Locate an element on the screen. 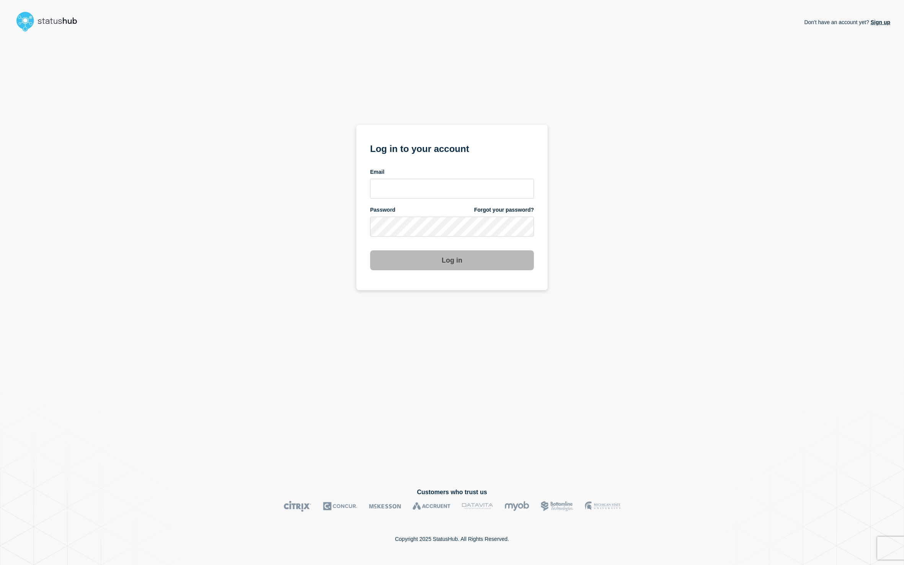 Image resolution: width=904 pixels, height=565 pixels. h2: Customers who trust us is located at coordinates (452, 492).